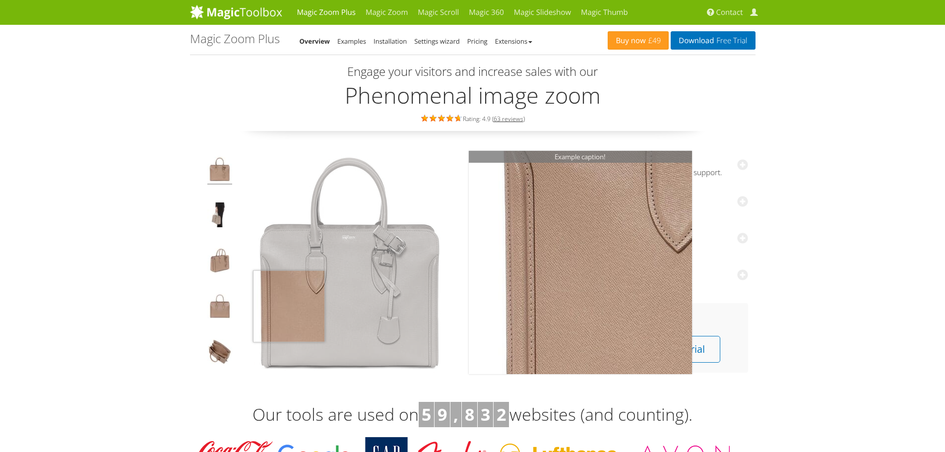  I want to click on span: Join the company of Google, Coca-Cola and 40,000+ others, so click(614, 246).